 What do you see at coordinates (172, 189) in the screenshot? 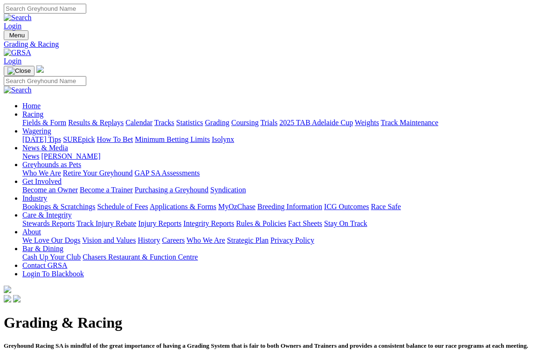
I see `a: Purchasing a Greyhound` at bounding box center [172, 189].